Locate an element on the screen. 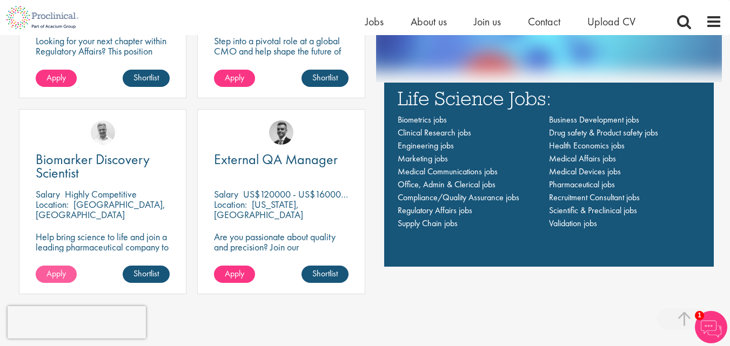 The width and height of the screenshot is (730, 346). a: Joshua Bye is located at coordinates (103, 132).